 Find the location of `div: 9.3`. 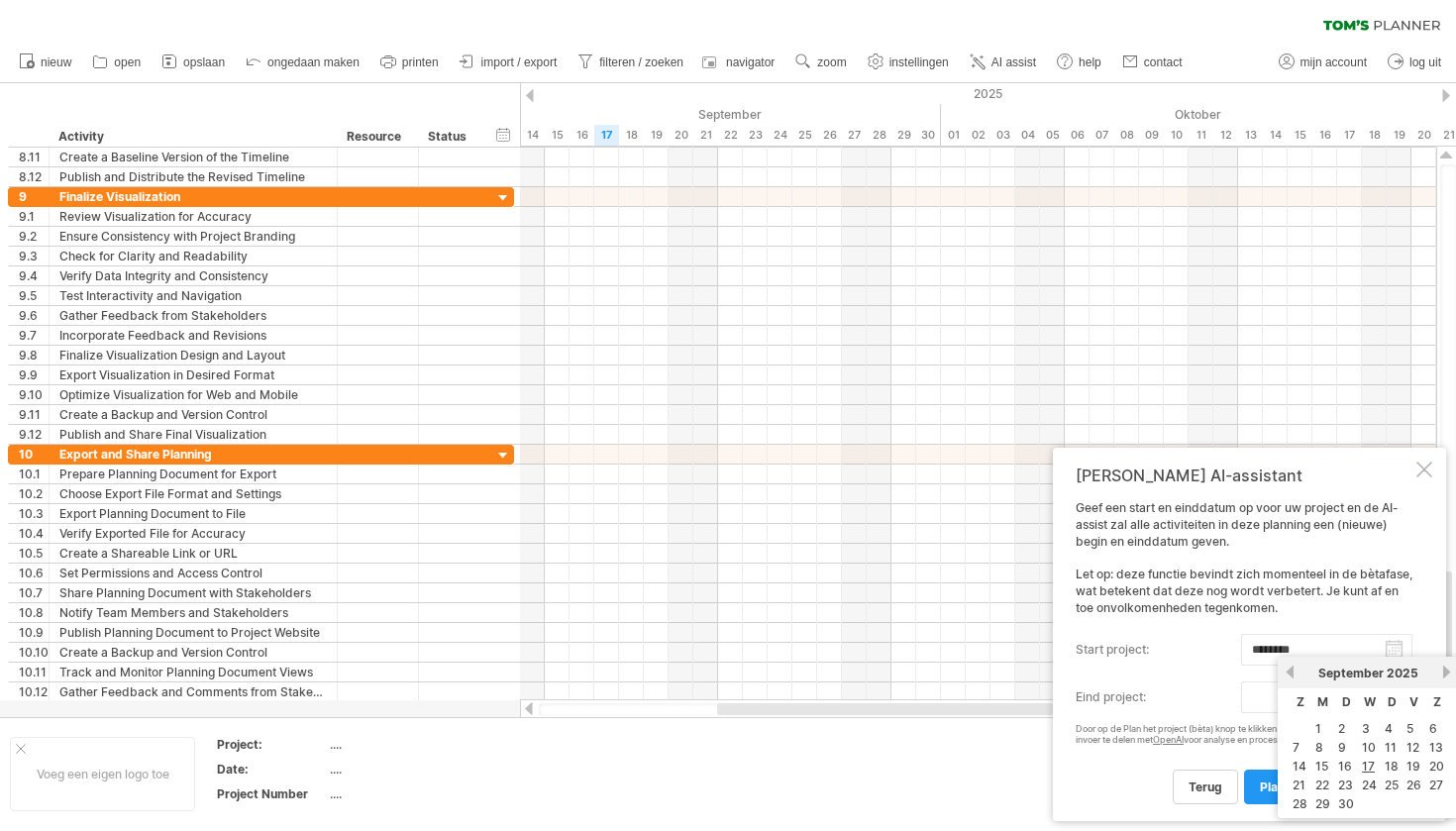

div: 9.3 is located at coordinates (34, 256).